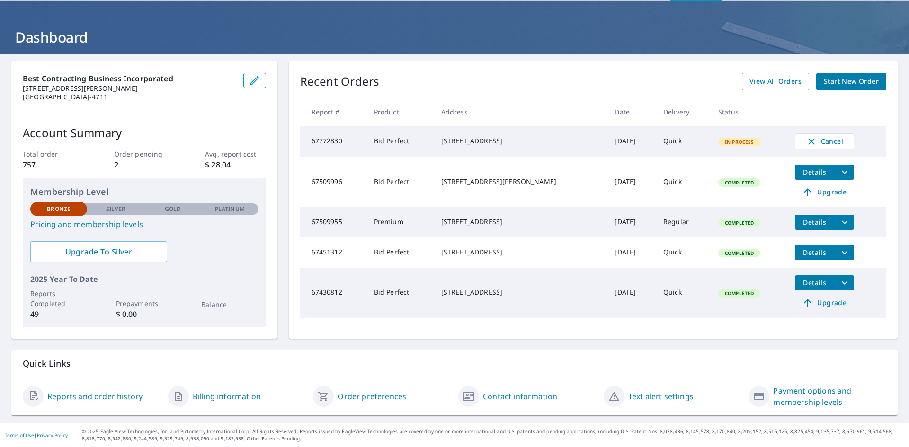 The height and width of the screenshot is (447, 909). What do you see at coordinates (683, 112) in the screenshot?
I see `th: Delivery` at bounding box center [683, 112].